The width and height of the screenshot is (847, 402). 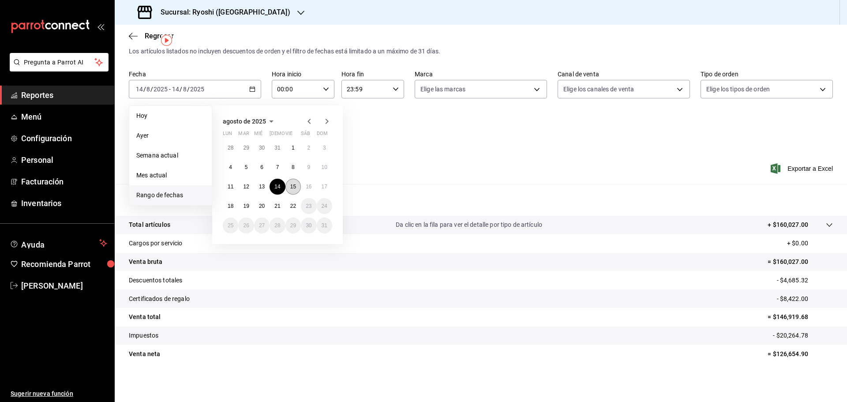 I want to click on span: Semana actual, so click(x=170, y=155).